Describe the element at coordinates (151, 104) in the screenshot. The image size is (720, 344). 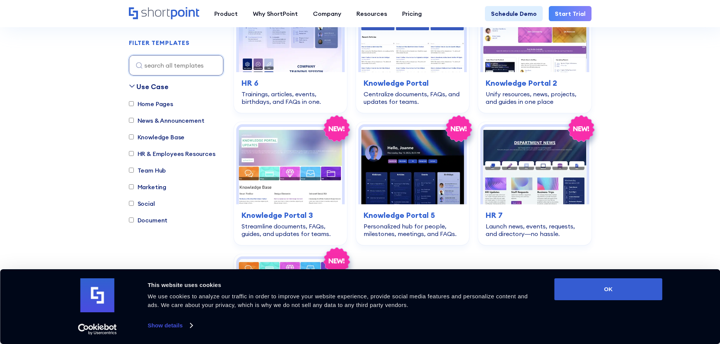
I see `label: Home Pages` at that location.